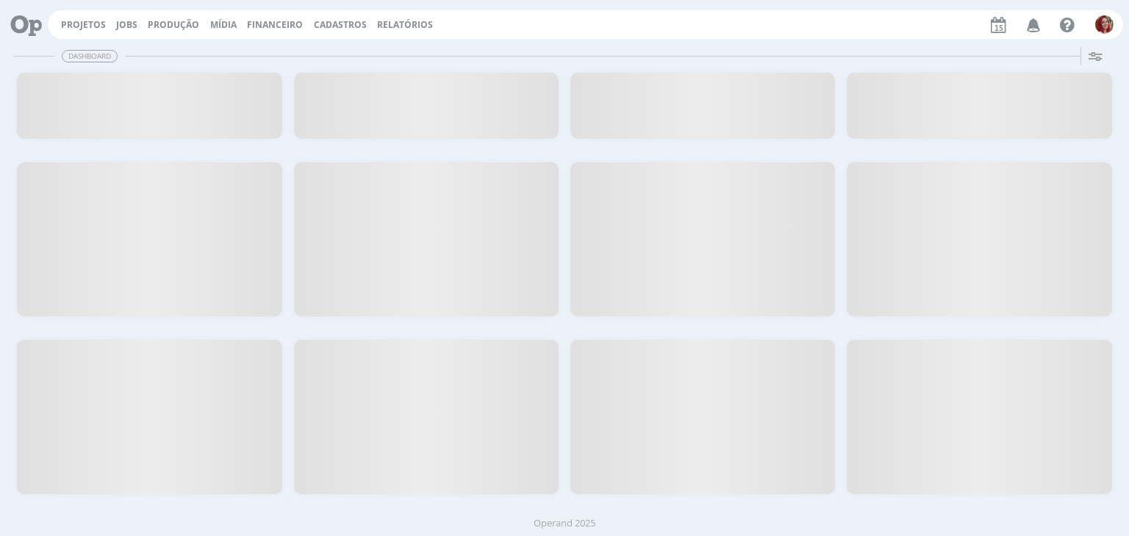 The height and width of the screenshot is (536, 1129). I want to click on button: Jobs, so click(126, 25).